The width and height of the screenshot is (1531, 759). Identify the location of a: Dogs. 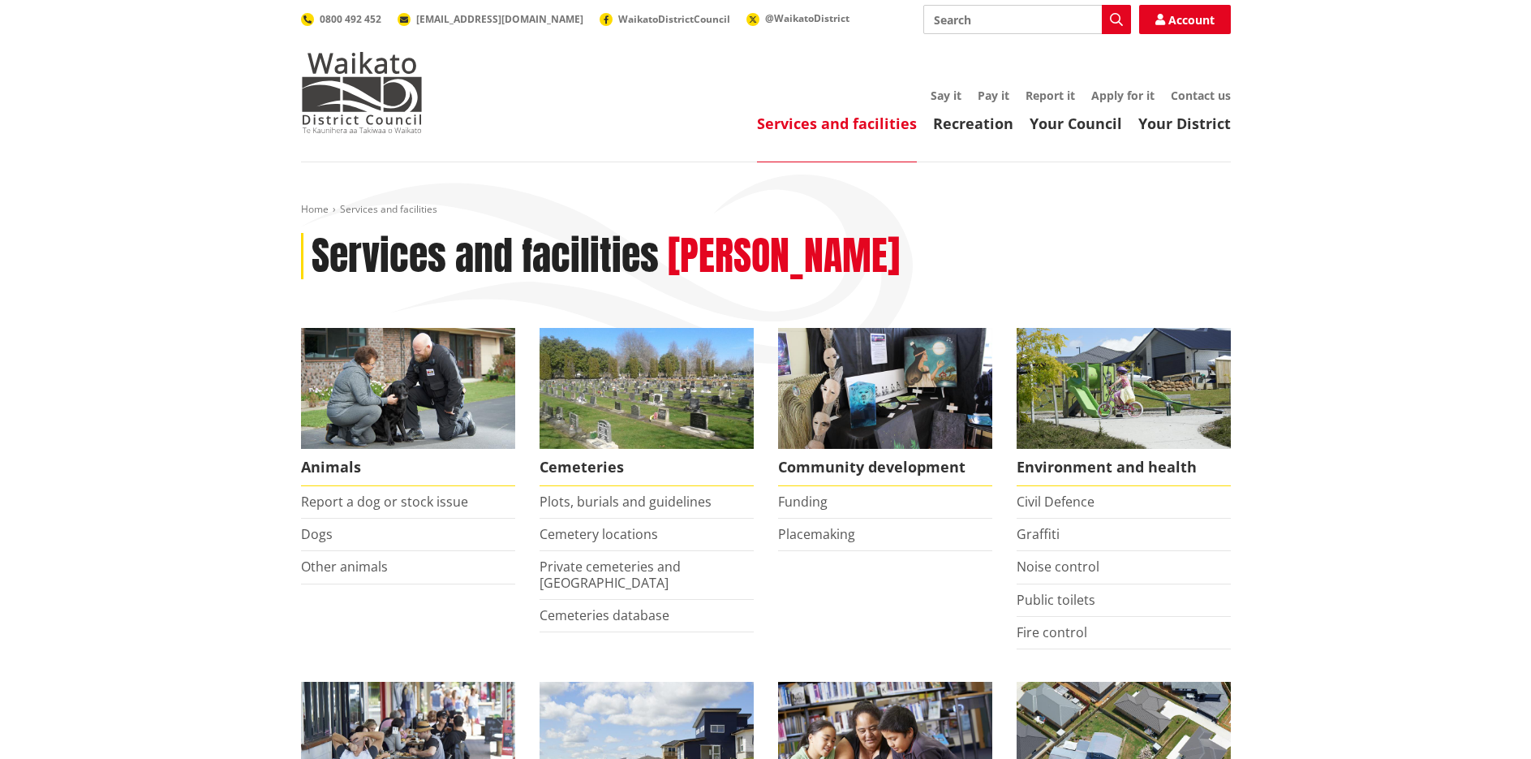
(316, 534).